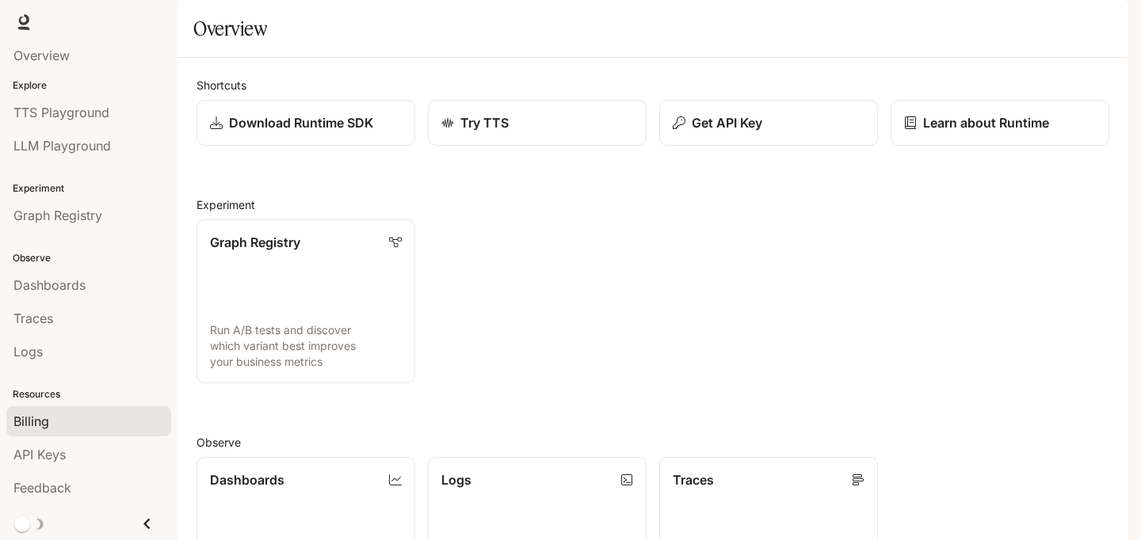 This screenshot has width=1141, height=540. Describe the element at coordinates (306, 346) in the screenshot. I see `p: Run A/B tests and discover which variant best improves your business metrics` at that location.